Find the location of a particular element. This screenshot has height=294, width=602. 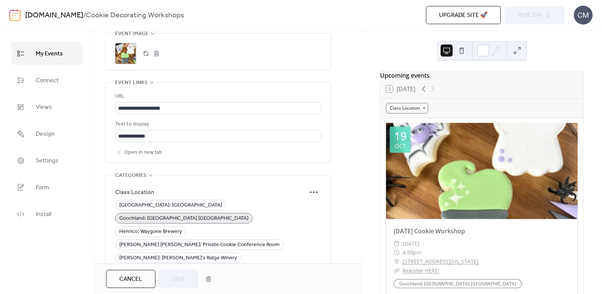

a: Connect is located at coordinates (47, 80).